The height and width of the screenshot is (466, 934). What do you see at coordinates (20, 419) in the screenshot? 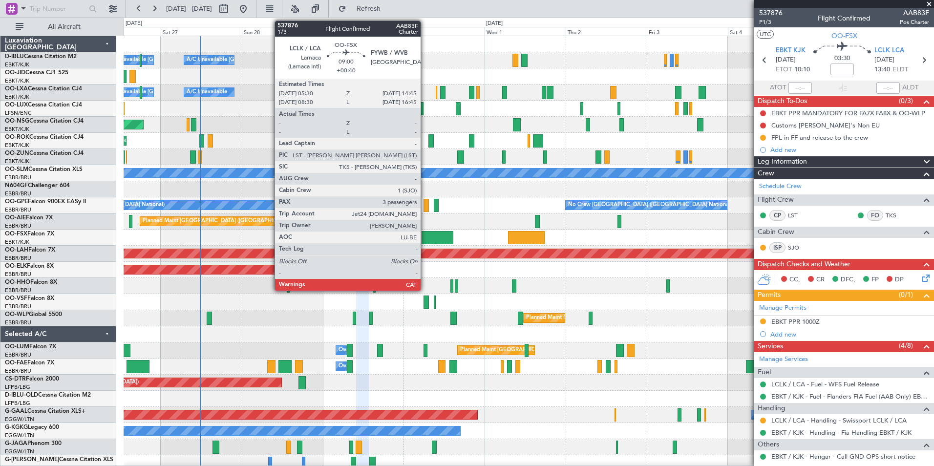
I see `a: EGGW/LTN` at bounding box center [20, 419].